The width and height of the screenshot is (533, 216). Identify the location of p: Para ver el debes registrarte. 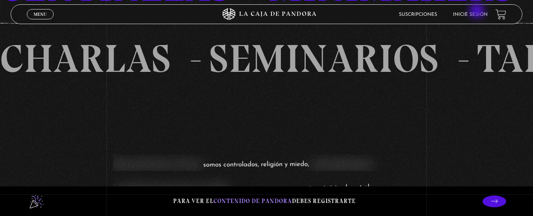
(264, 201).